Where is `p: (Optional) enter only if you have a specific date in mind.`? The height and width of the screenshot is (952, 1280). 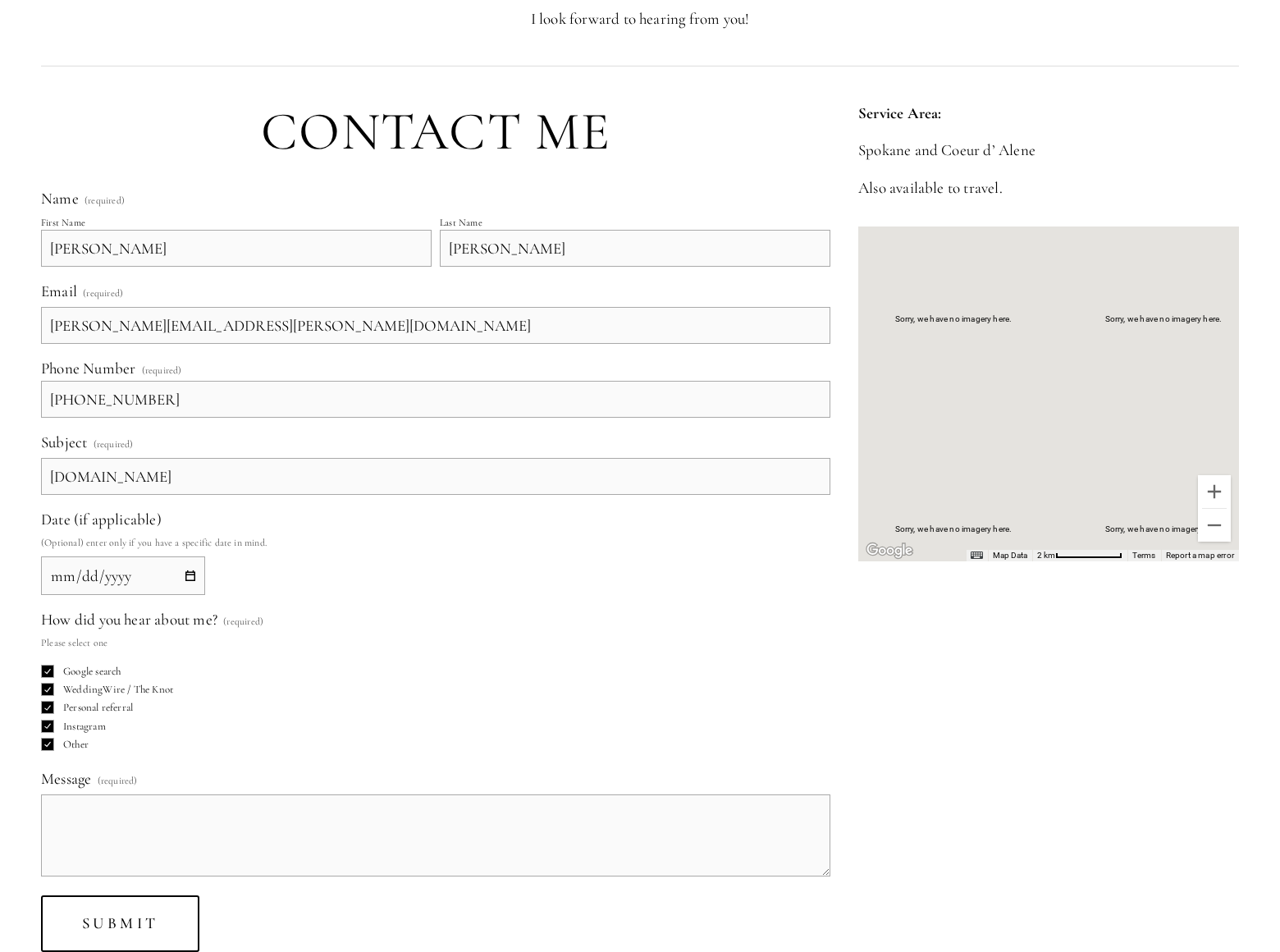
p: (Optional) enter only if you have a specific date in mind. is located at coordinates (436, 543).